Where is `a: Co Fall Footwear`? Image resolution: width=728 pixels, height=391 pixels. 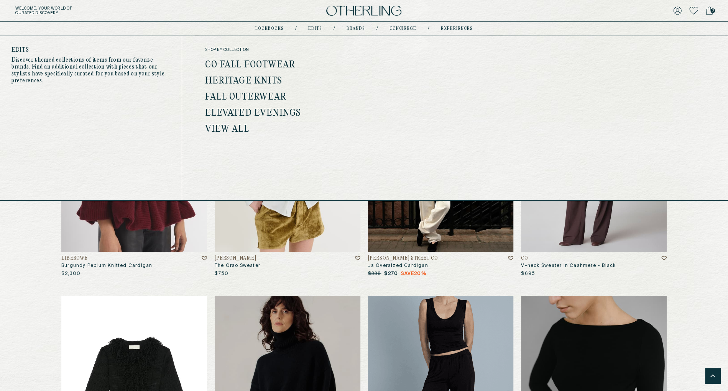
a: Co Fall Footwear is located at coordinates (250, 65).